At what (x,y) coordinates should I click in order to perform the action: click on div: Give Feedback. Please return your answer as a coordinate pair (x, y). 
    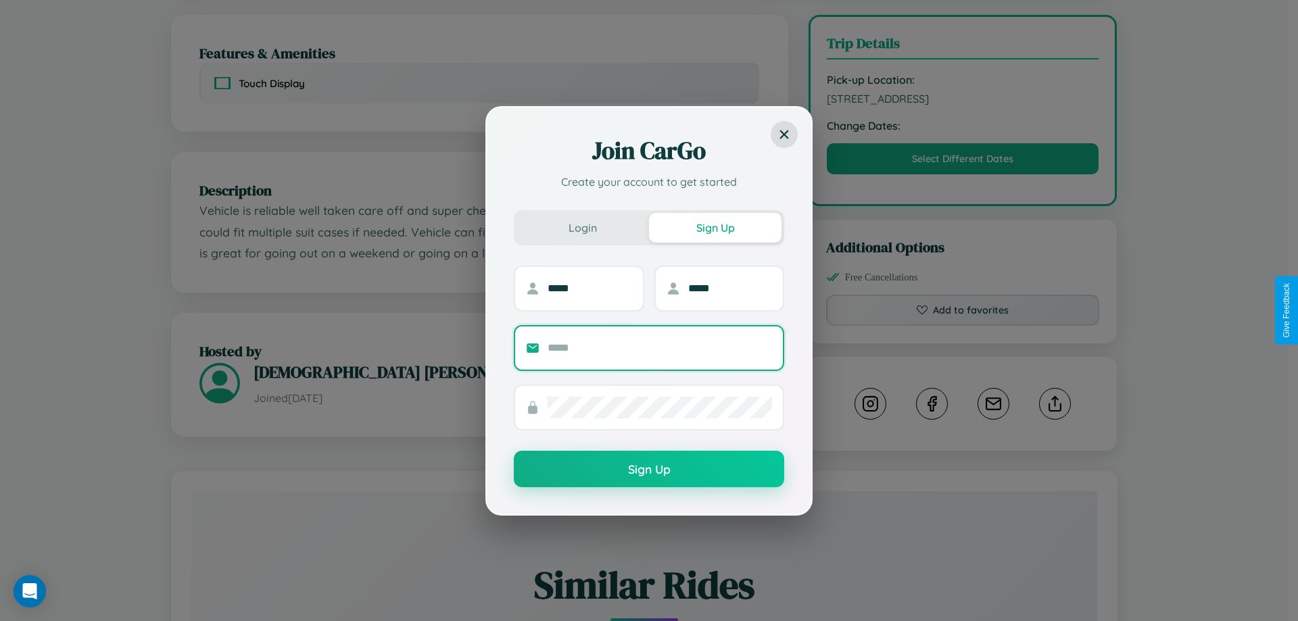
    Looking at the image, I should click on (1286, 310).